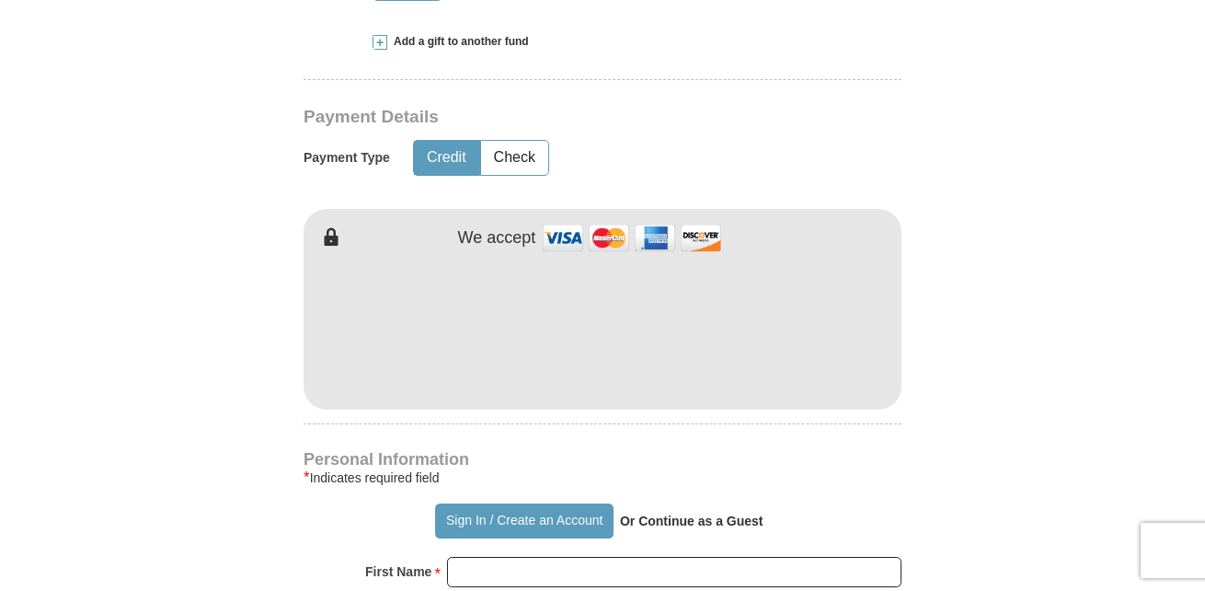 This screenshot has width=1205, height=591. I want to click on div: Indicates required field, so click(603, 478).